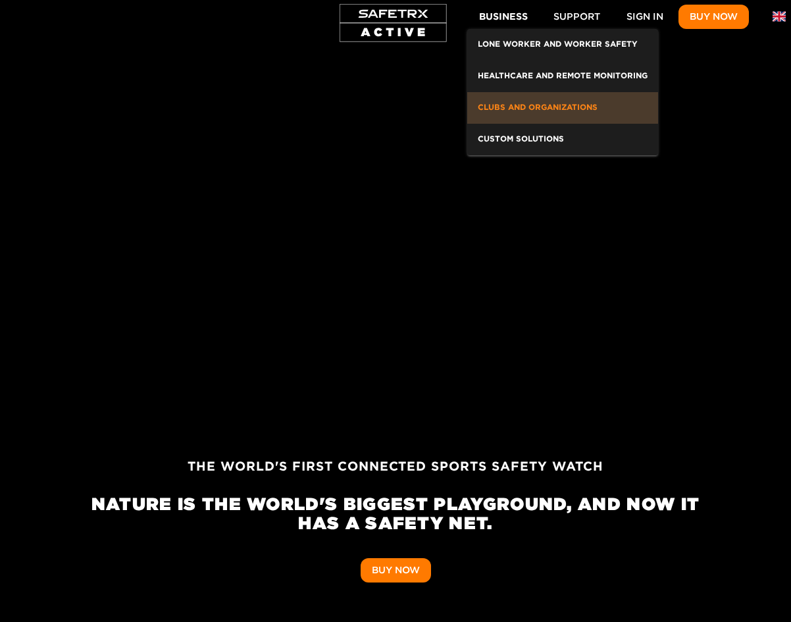 This screenshot has height=622, width=791. I want to click on span: Business, so click(504, 16).